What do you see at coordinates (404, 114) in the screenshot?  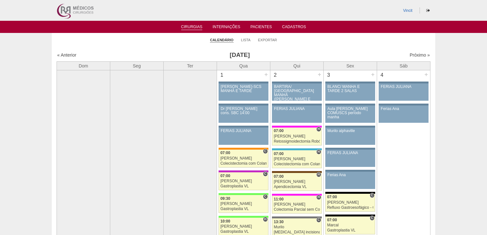 I see `a: Ferias Ana` at bounding box center [404, 114].